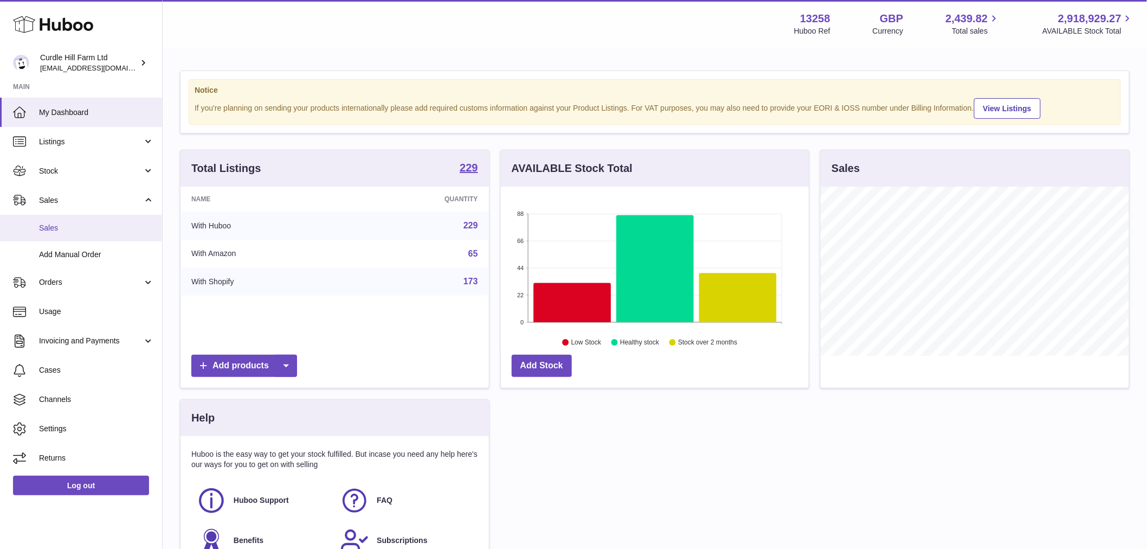 Image resolution: width=1147 pixels, height=549 pixels. What do you see at coordinates (91, 171) in the screenshot?
I see `span: Stock` at bounding box center [91, 171].